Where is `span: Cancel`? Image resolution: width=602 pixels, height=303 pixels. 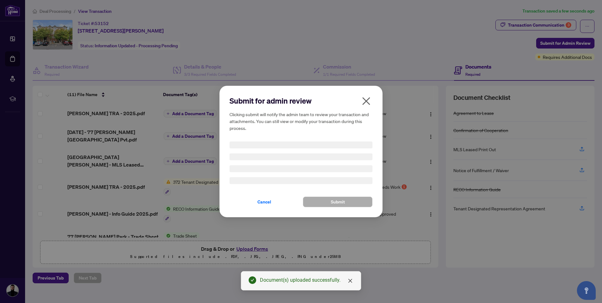
span: Cancel is located at coordinates (264, 202).